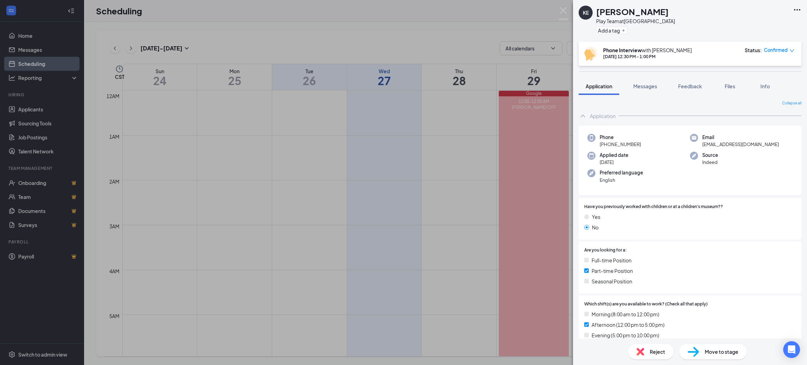 The image size is (807, 365). Describe the element at coordinates (583, 116) in the screenshot. I see `svg: ChevronUp` at that location.